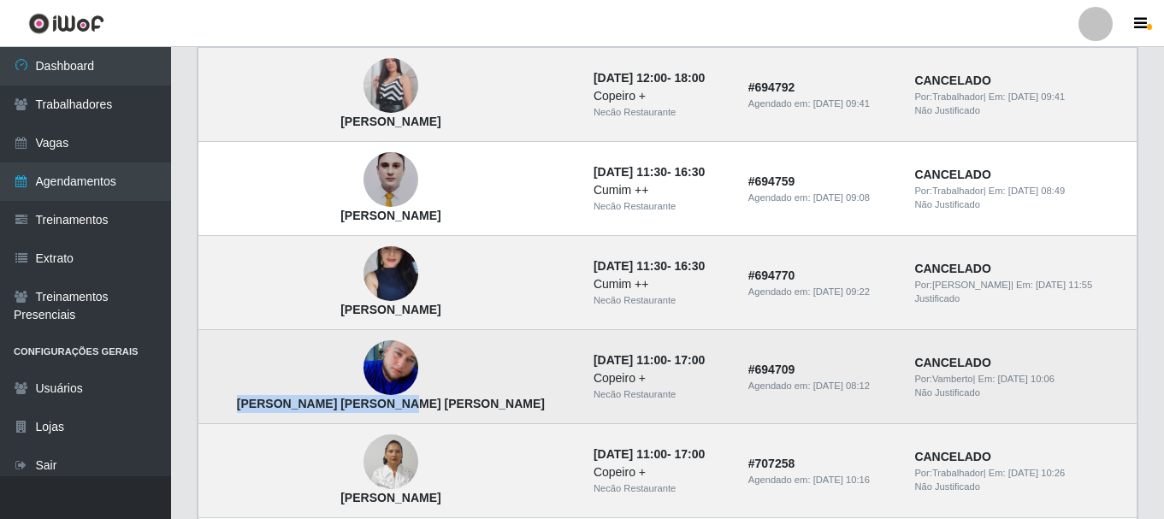 The height and width of the screenshot is (519, 1164). I want to click on img: gracinete Barbosa, so click(391, 462).